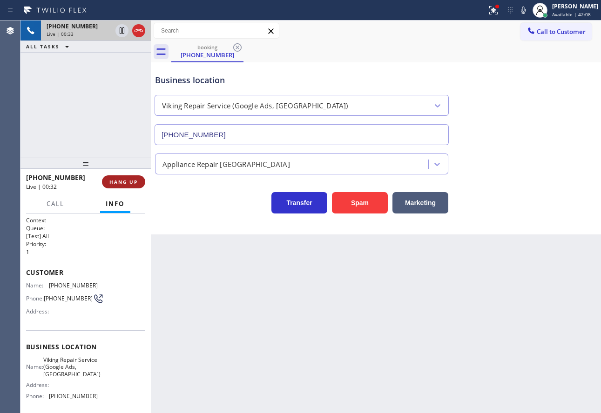 The height and width of the screenshot is (413, 601). Describe the element at coordinates (207, 47) in the screenshot. I see `div: booking` at that location.